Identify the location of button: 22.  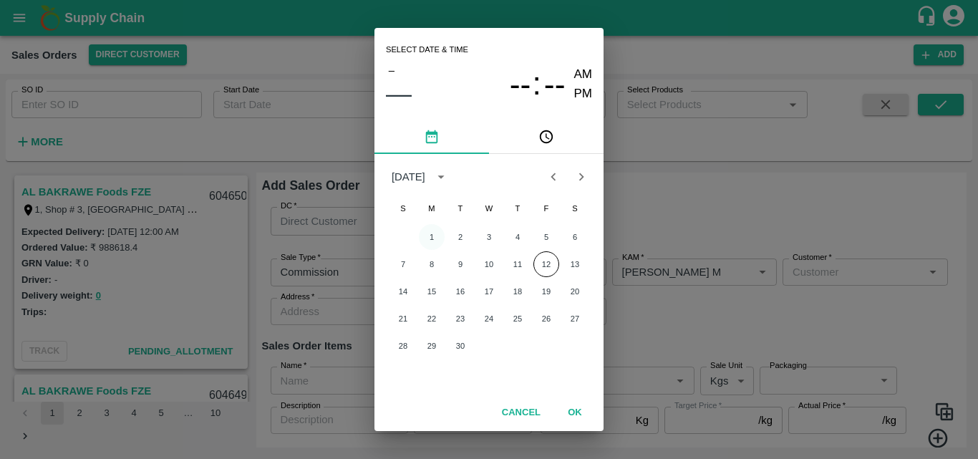
(432, 319).